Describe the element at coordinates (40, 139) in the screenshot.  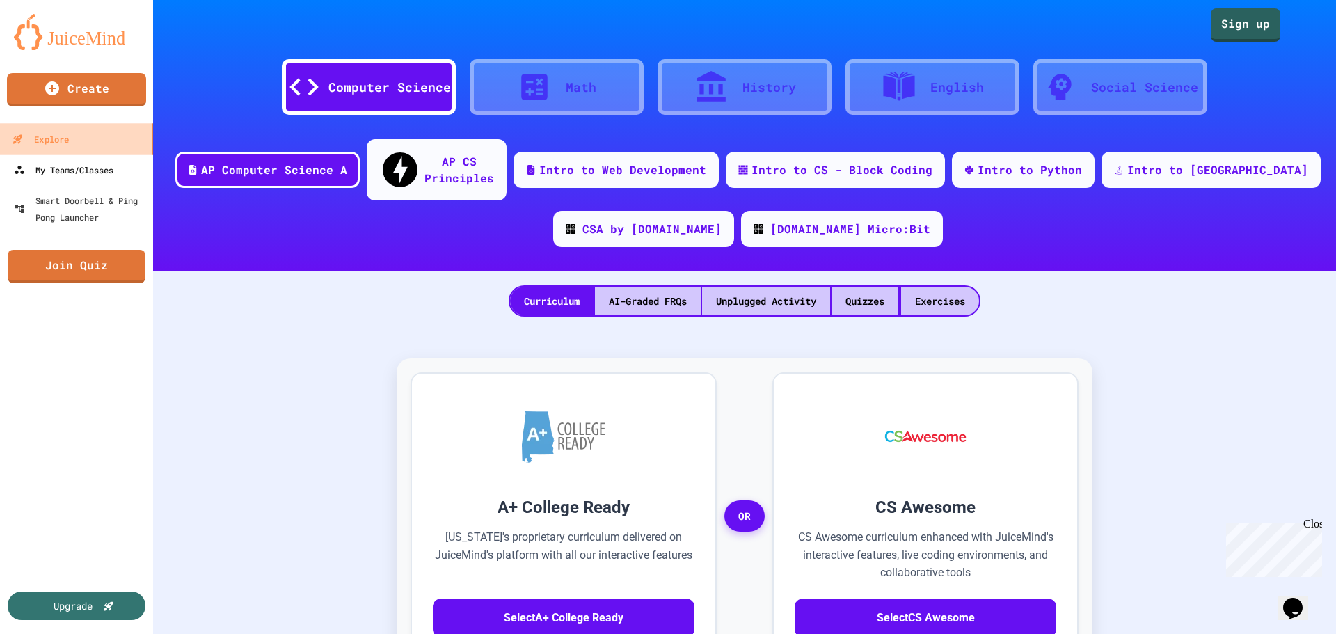
I see `div: Explore` at that location.